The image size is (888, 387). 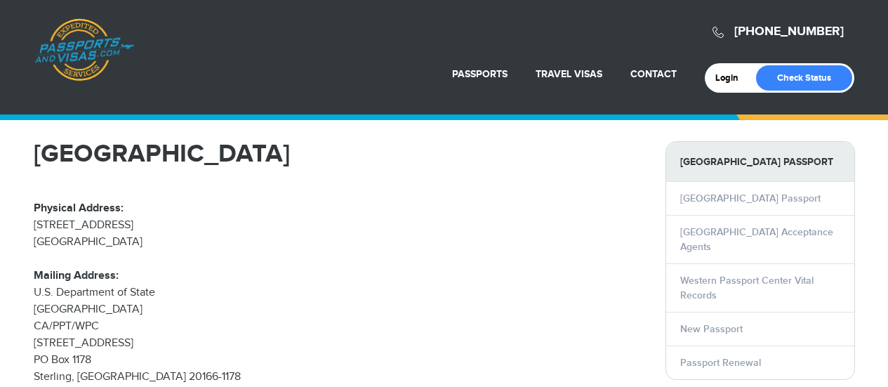 I want to click on a: Western Passport Center Vital Records, so click(x=747, y=288).